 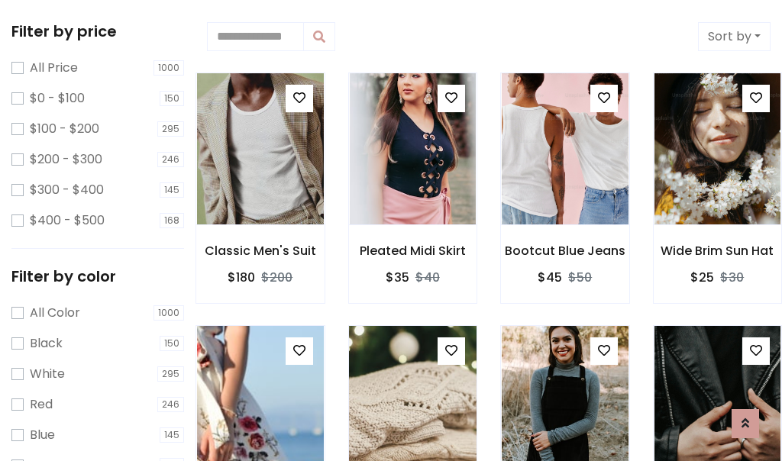 I want to click on del: $50, so click(x=580, y=277).